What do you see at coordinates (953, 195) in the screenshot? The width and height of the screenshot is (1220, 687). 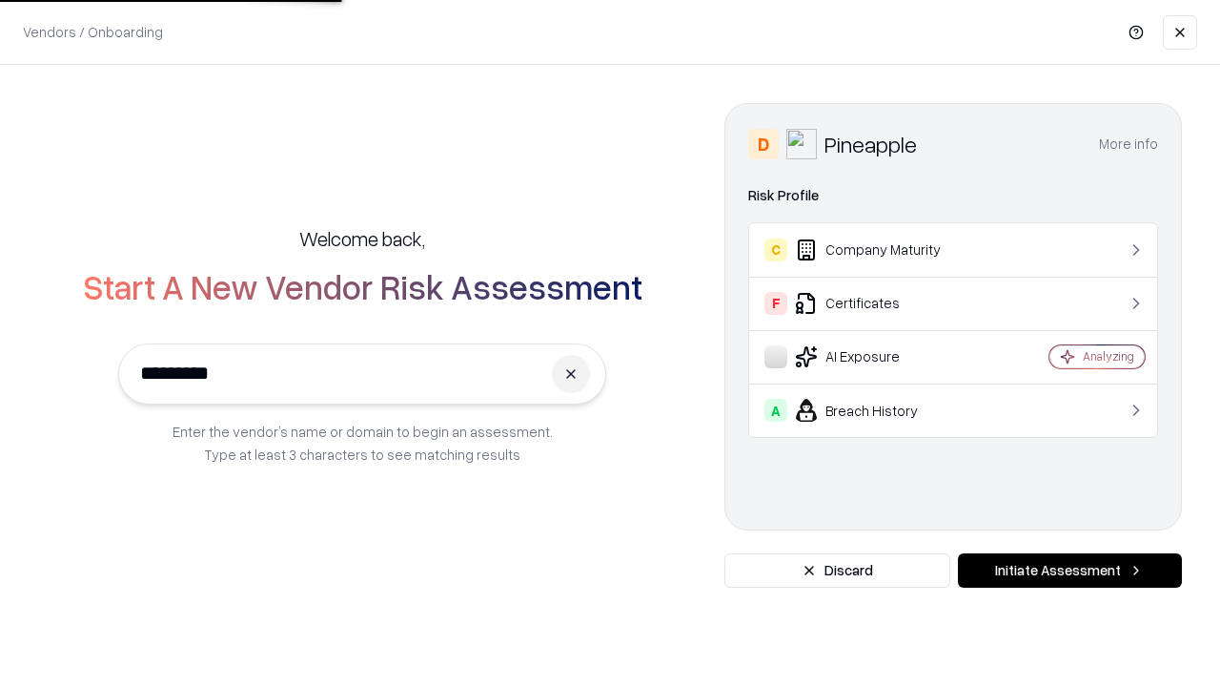 I see `div: Risk Profile` at bounding box center [953, 195].